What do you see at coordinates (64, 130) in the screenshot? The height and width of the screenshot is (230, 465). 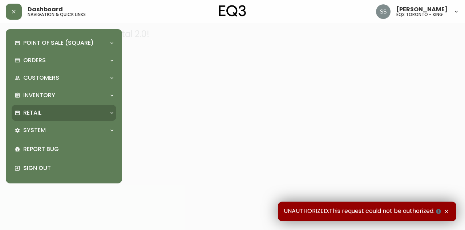 I see `div: System` at bounding box center [64, 130].